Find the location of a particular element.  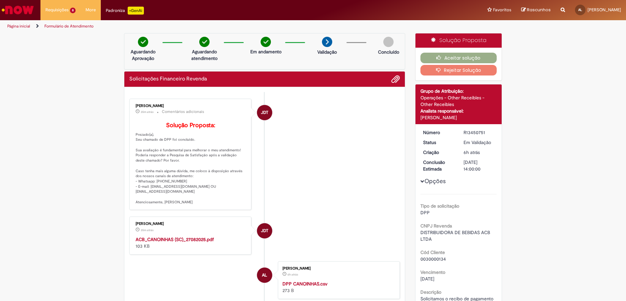

b: Solução Proposta: is located at coordinates (191, 125).